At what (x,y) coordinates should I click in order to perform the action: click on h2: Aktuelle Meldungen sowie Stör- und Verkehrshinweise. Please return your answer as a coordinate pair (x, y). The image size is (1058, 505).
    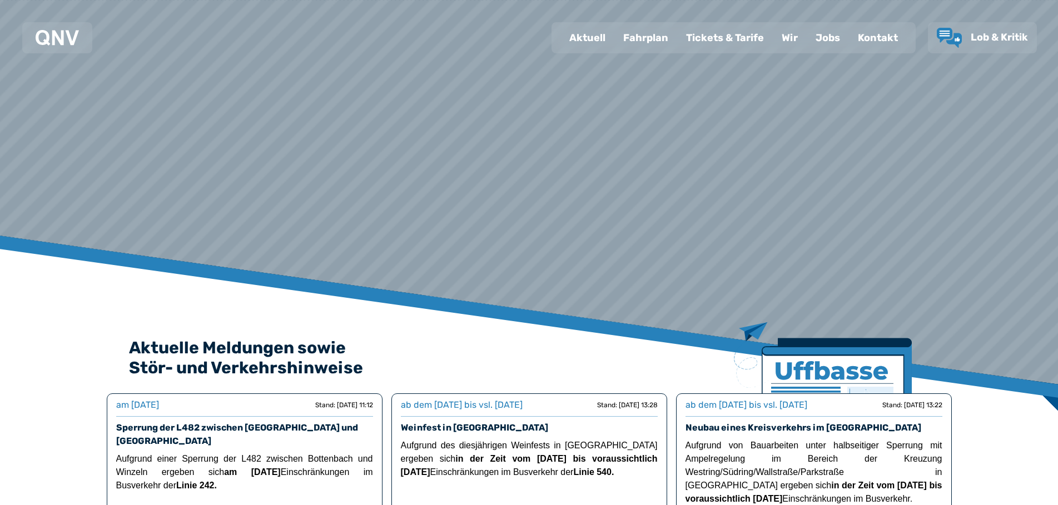
    Looking at the image, I should click on (529, 358).